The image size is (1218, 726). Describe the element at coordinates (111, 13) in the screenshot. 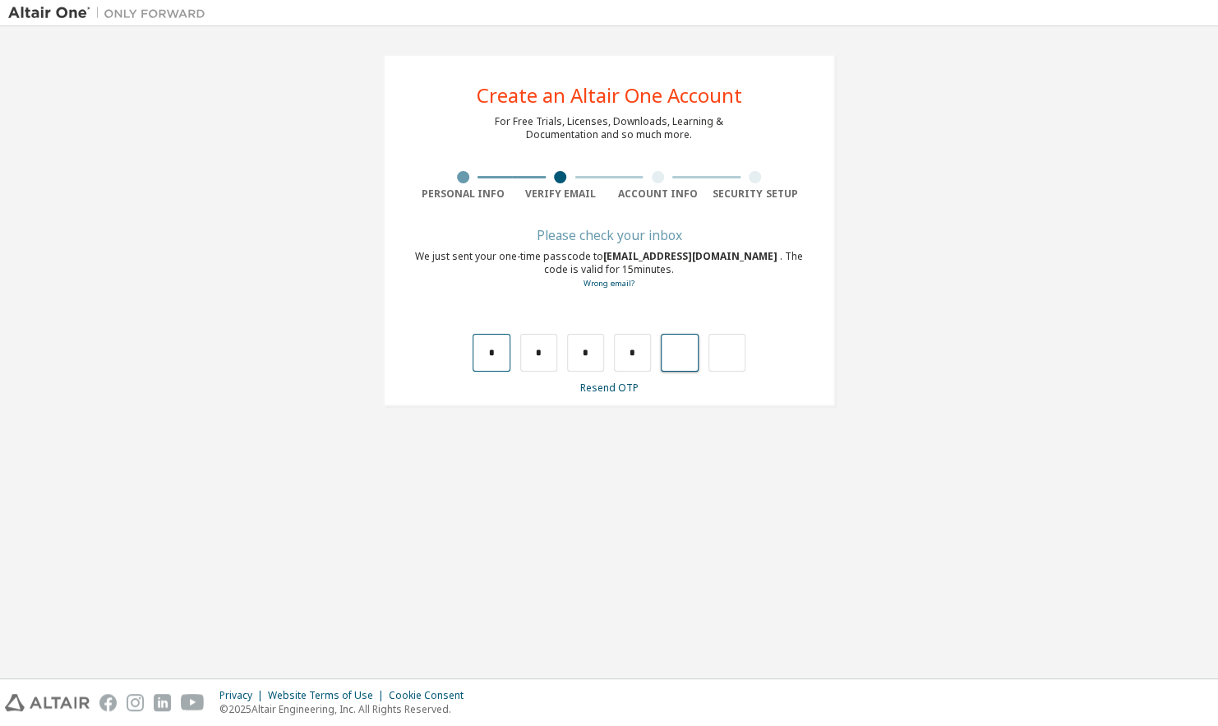

I see `img: Altair One` at that location.